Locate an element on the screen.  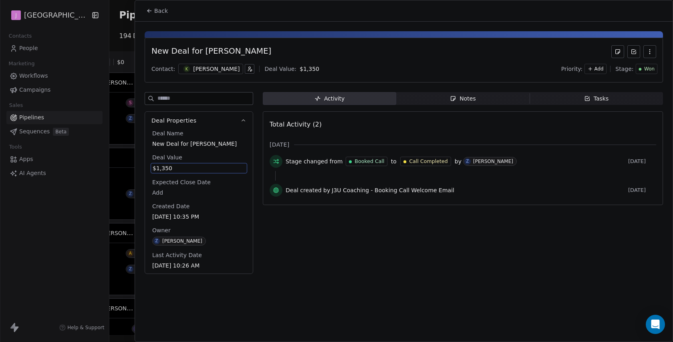
span: Expected Close Date is located at coordinates (181, 182).